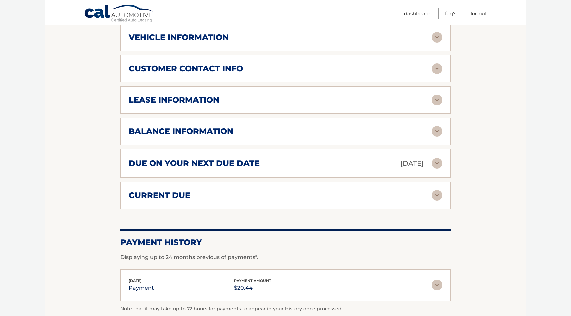 The width and height of the screenshot is (571, 316). What do you see at coordinates (285, 257) in the screenshot?
I see `p: Displaying up to 24 months previous of payments*.` at bounding box center [285, 257].